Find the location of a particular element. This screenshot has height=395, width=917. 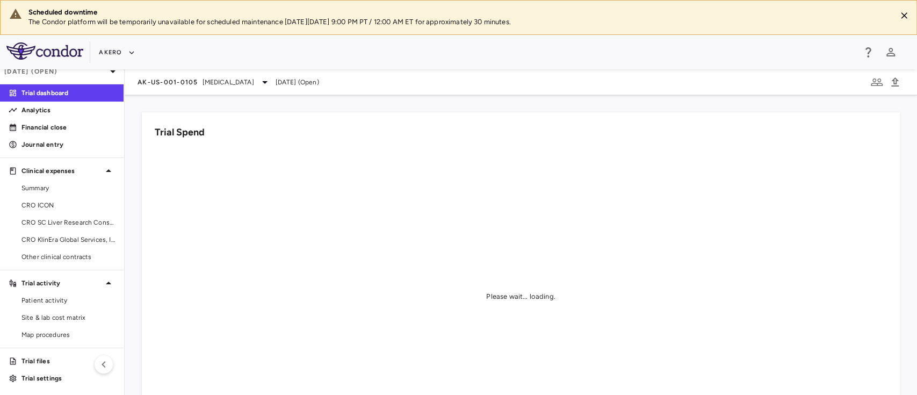

span: CRO SC Liver Research Consortium LLC is located at coordinates (68, 222).